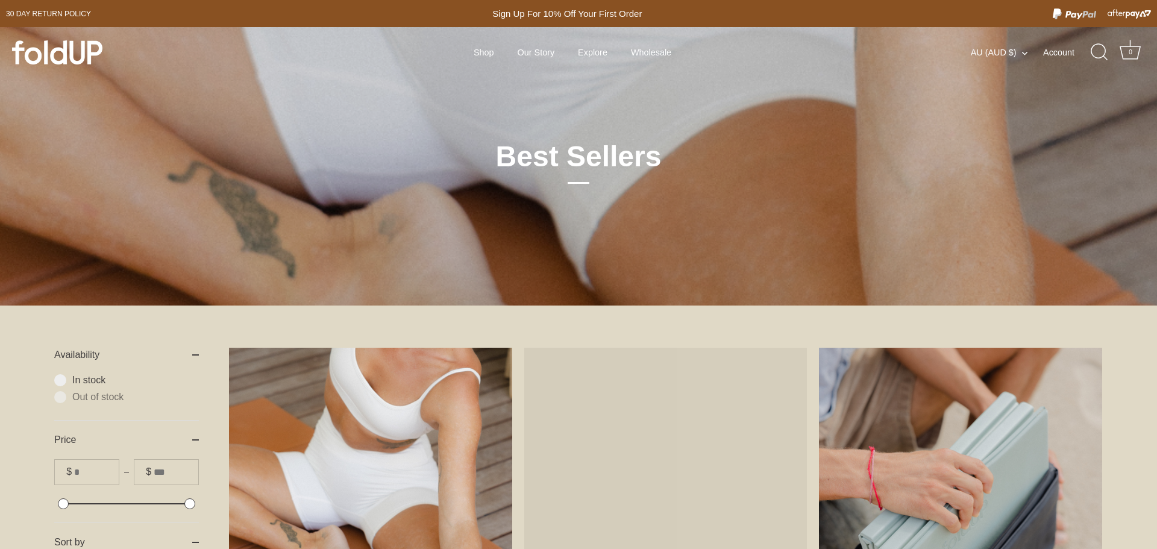 Image resolution: width=1157 pixels, height=549 pixels. What do you see at coordinates (176, 472) in the screenshot?
I see `input: To` at bounding box center [176, 472].